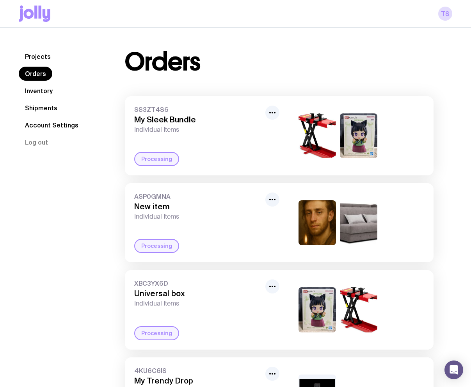 This screenshot has height=387, width=471. Describe the element at coordinates (35, 74) in the screenshot. I see `a: Orders` at that location.